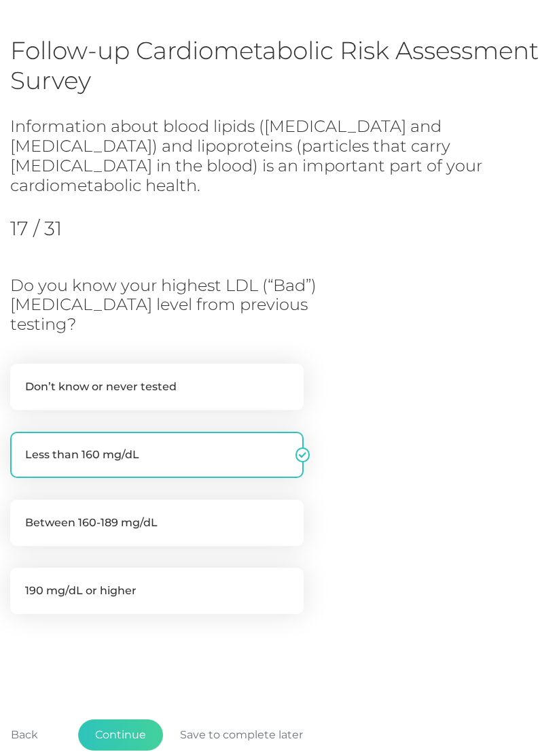  What do you see at coordinates (157, 591) in the screenshot?
I see `label: 190 mg/dL or higher` at bounding box center [157, 591].